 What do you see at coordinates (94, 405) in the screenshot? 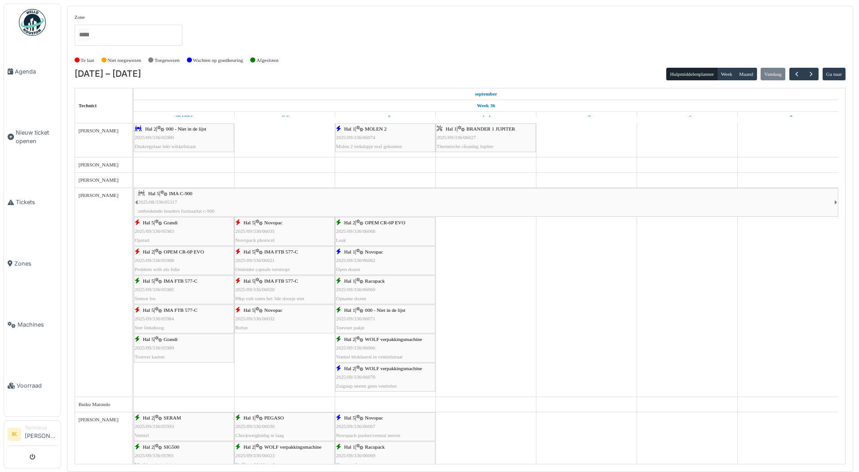
I see `span: Buiku Matondo` at bounding box center [94, 405].